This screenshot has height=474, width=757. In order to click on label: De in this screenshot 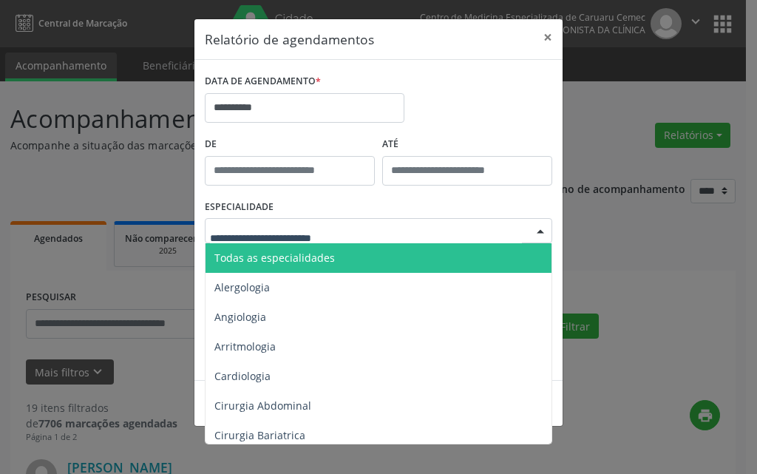, I will do `click(290, 144)`.